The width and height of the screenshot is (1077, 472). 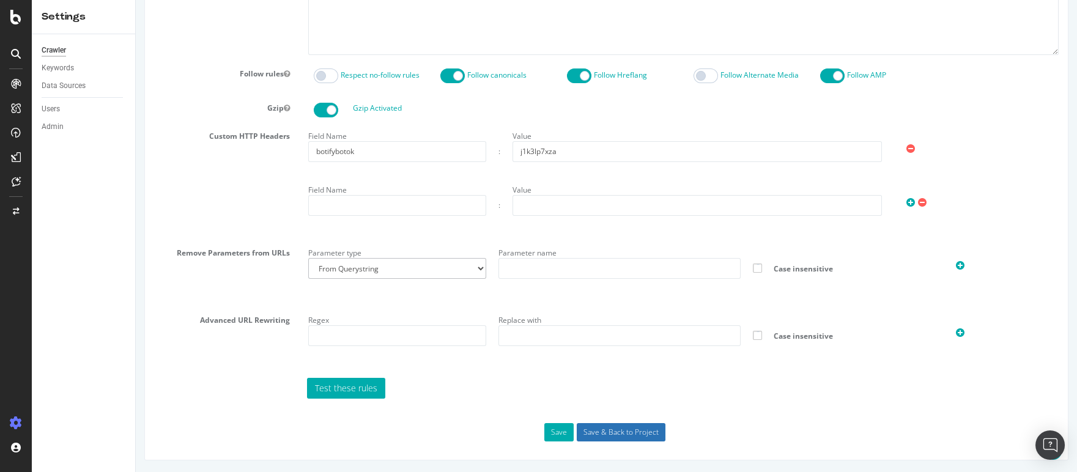 I want to click on label: Follow canonicals, so click(x=361, y=75).